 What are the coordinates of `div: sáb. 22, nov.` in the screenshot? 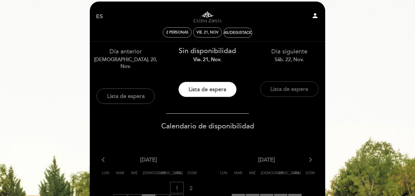 It's located at (289, 59).